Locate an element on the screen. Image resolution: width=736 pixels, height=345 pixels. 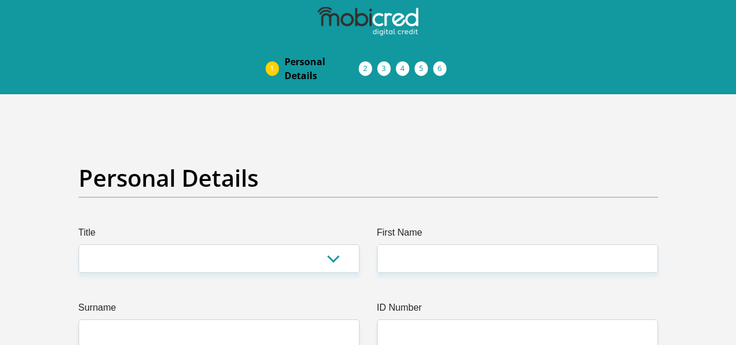
label: First Name is located at coordinates (517, 235).